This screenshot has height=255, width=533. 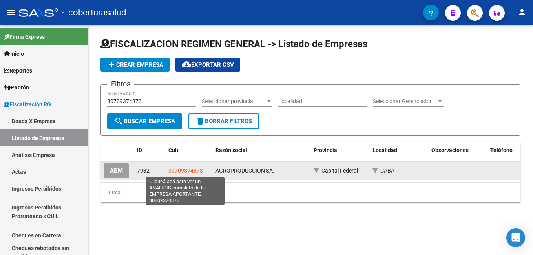 What do you see at coordinates (399, 150) in the screenshot?
I see `datatable-header-cell: Localidad` at bounding box center [399, 150].